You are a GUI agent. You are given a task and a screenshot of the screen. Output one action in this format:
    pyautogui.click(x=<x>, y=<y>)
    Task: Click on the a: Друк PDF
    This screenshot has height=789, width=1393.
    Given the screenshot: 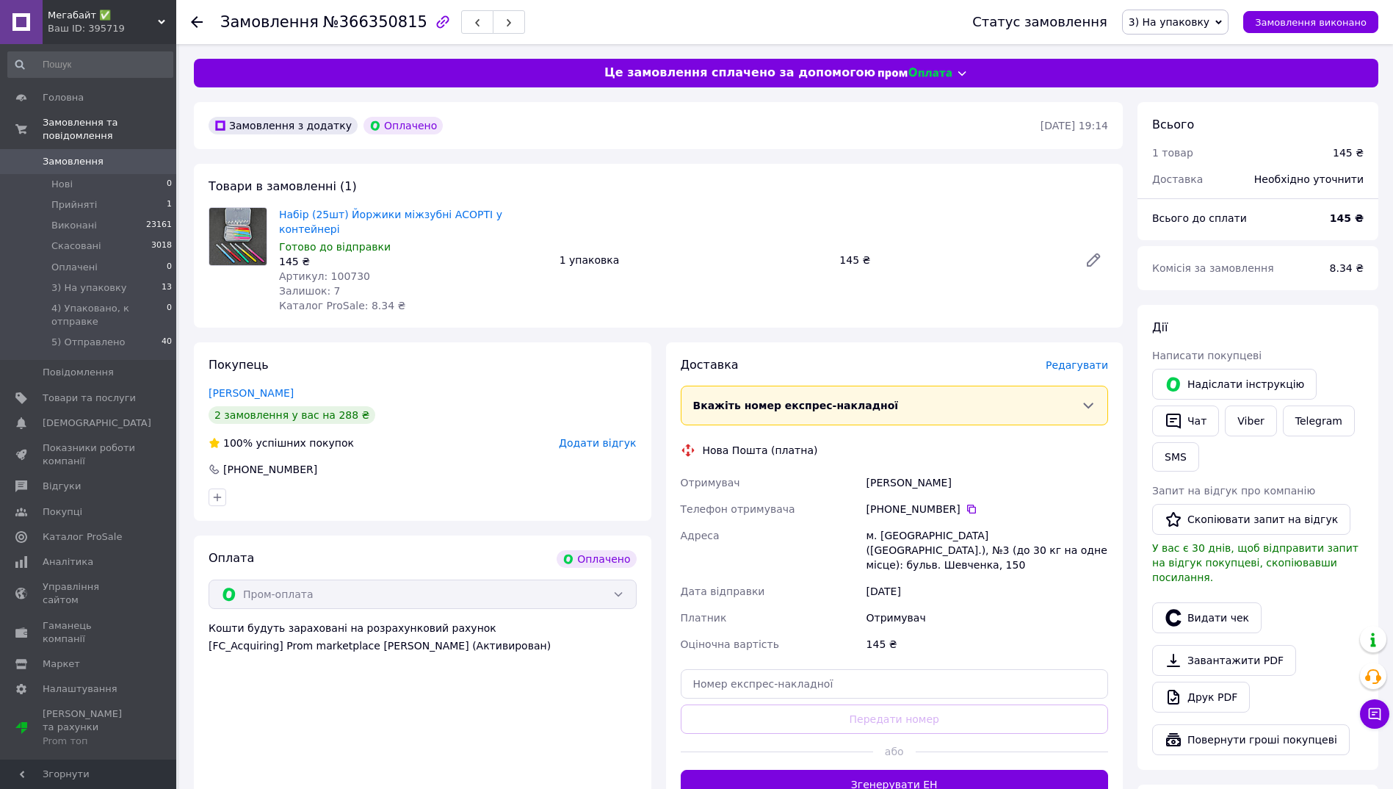 What is the action you would take?
    pyautogui.click(x=1200, y=697)
    